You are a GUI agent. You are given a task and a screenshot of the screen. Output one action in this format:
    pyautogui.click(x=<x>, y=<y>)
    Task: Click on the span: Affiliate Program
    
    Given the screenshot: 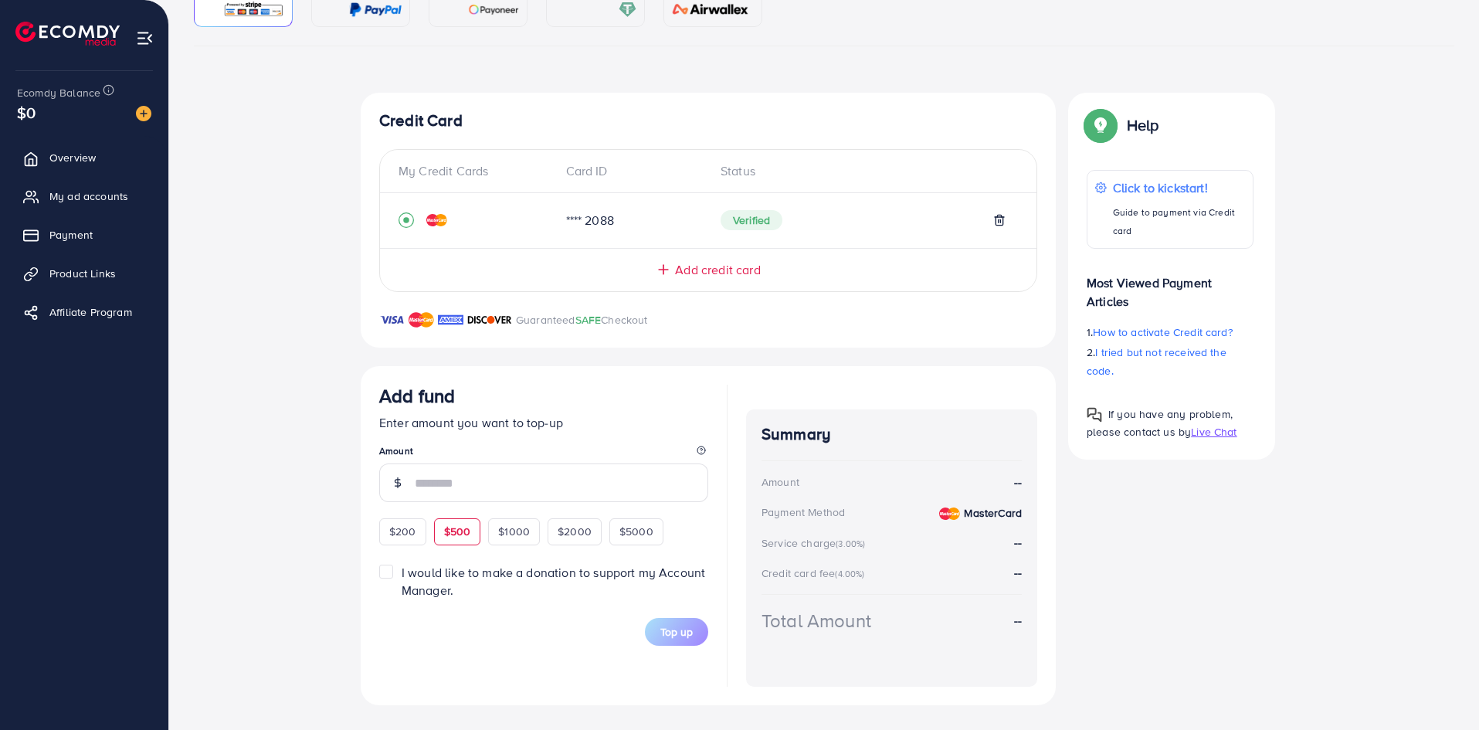 What is the action you would take?
    pyautogui.click(x=90, y=312)
    